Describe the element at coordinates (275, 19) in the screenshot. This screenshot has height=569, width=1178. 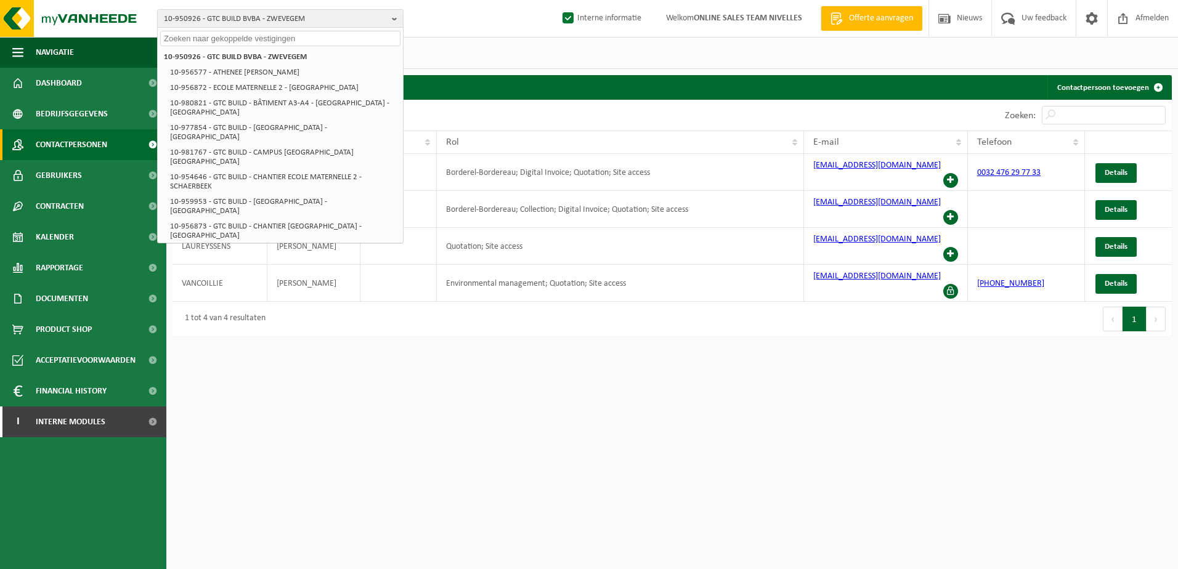
I see `span: 10-950926 - GTC BUILD BVBA - ZWEVEGEM` at that location.